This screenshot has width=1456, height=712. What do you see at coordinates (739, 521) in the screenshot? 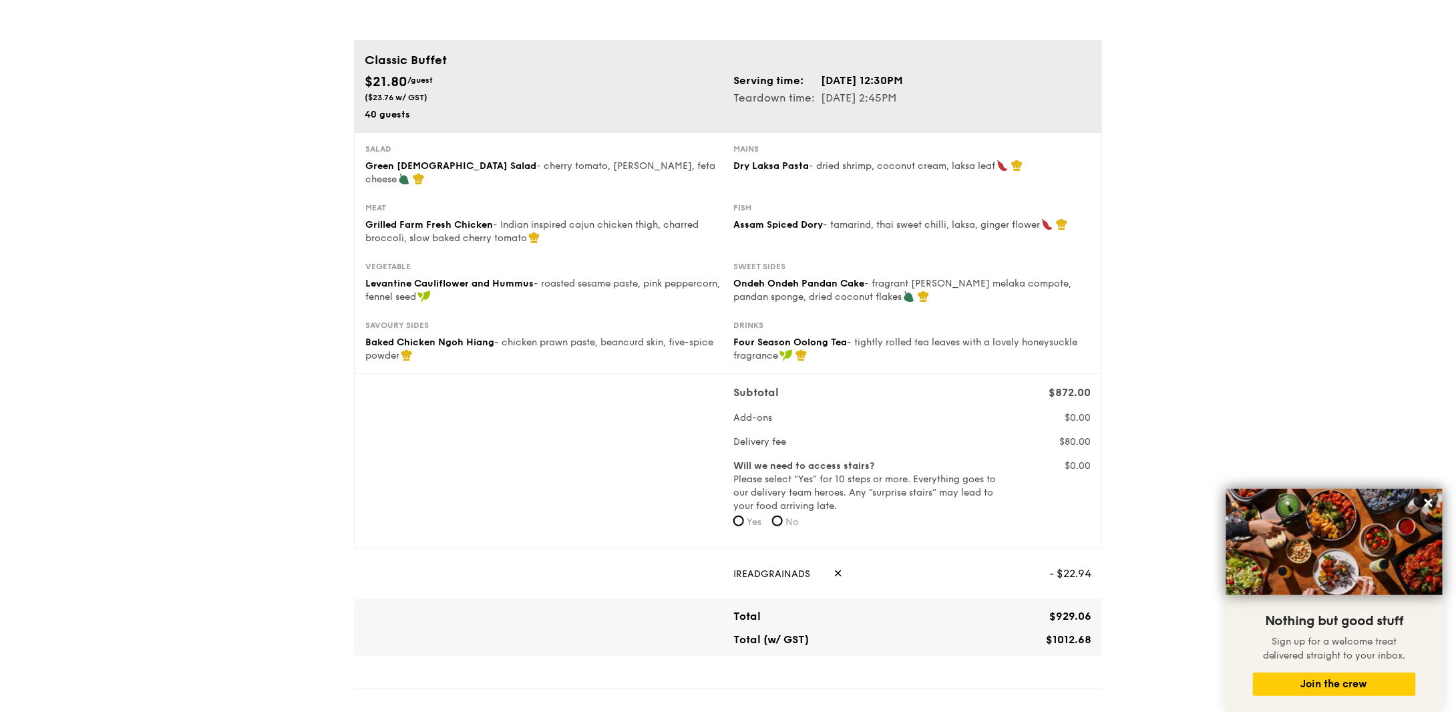
I see `input: Yes` at bounding box center [739, 521].